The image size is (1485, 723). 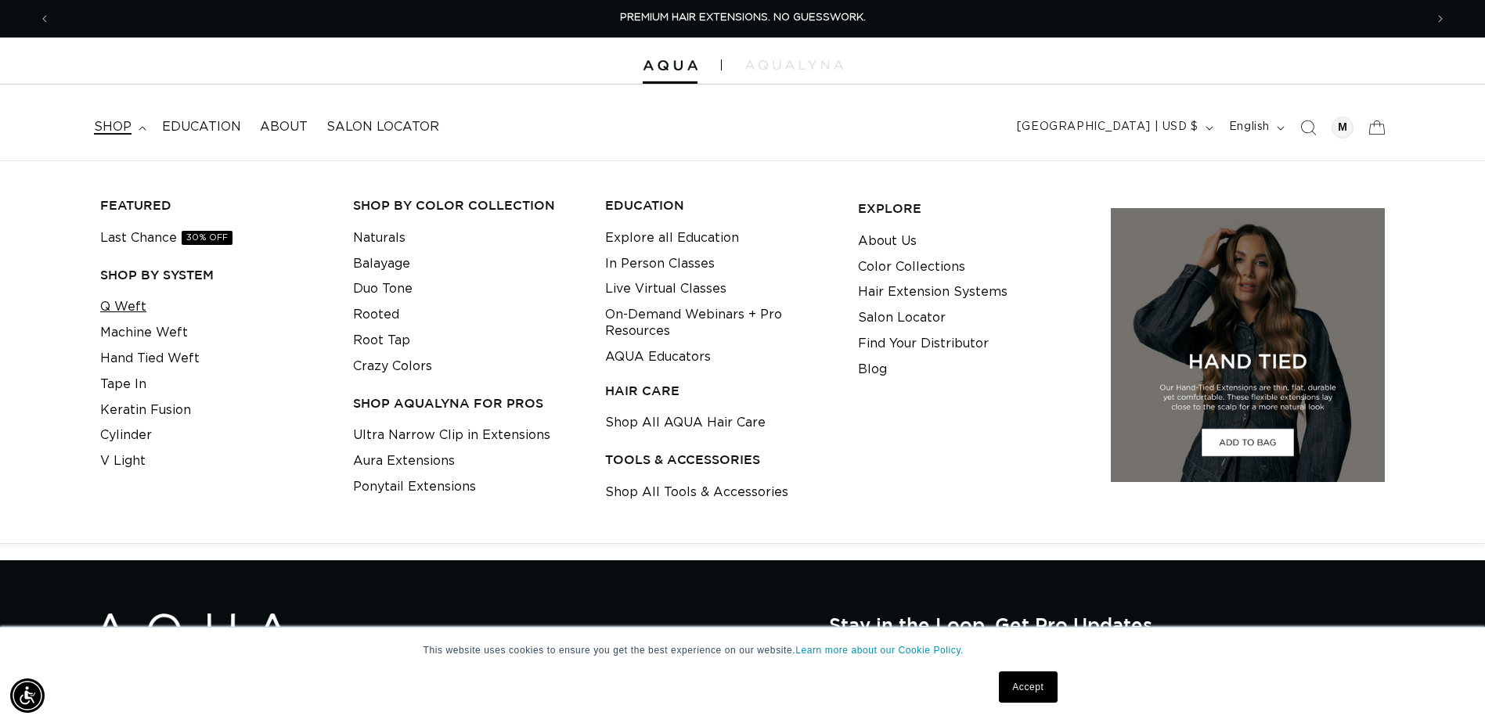 I want to click on a: Learn more about our Cookie Policy., so click(x=879, y=650).